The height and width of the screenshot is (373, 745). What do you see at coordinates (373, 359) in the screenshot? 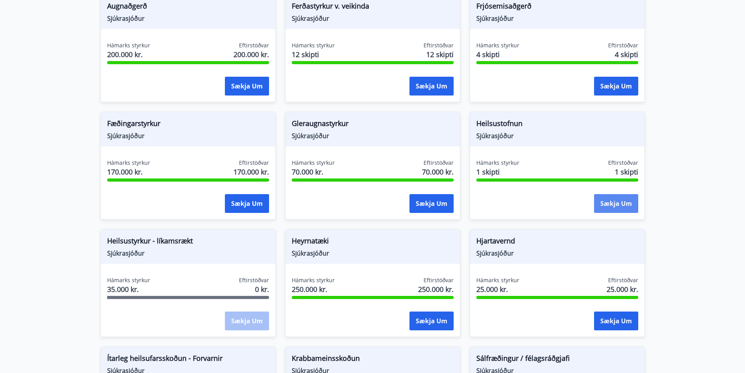
I see `span: Krabbameinsskoðun` at bounding box center [373, 359].